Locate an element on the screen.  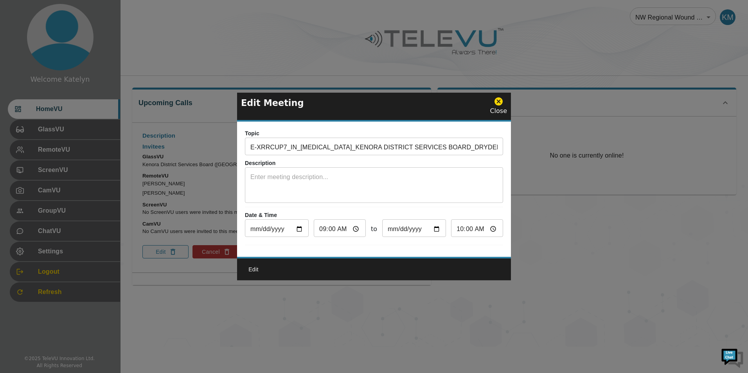
button: Edit is located at coordinates (254, 270).